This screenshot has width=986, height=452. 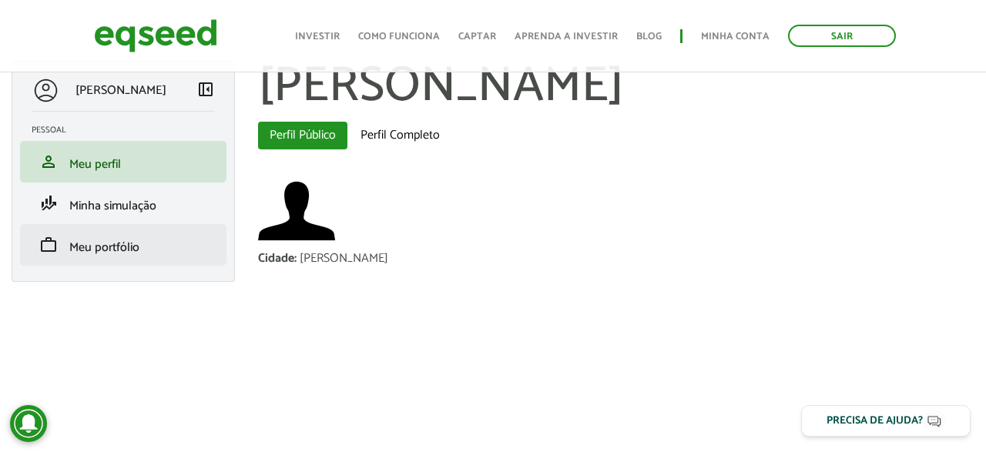 What do you see at coordinates (279, 259) in the screenshot?
I see `div: Cidade` at bounding box center [279, 259].